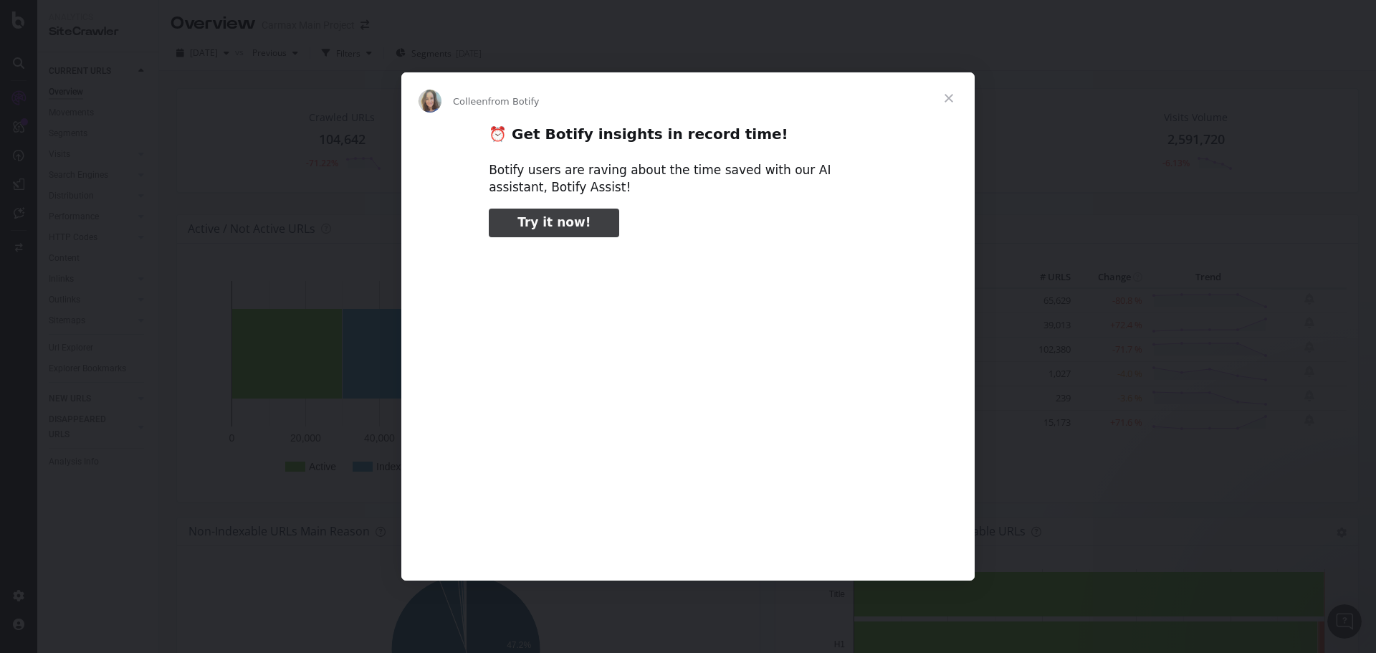 This screenshot has width=1376, height=653. What do you see at coordinates (688, 179) in the screenshot?
I see `div: Botify users are raving about the time saved with our AI assistant, Botify Assist!` at bounding box center [688, 179].